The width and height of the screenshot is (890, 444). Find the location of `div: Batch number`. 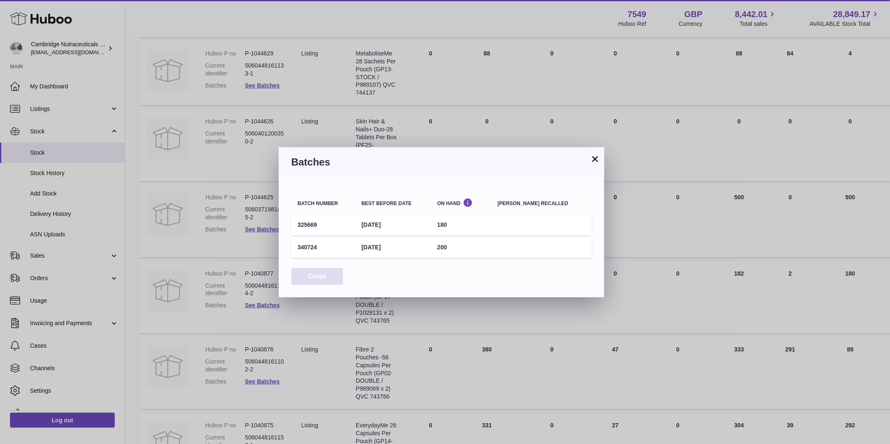

div: Batch number is located at coordinates (323, 204).